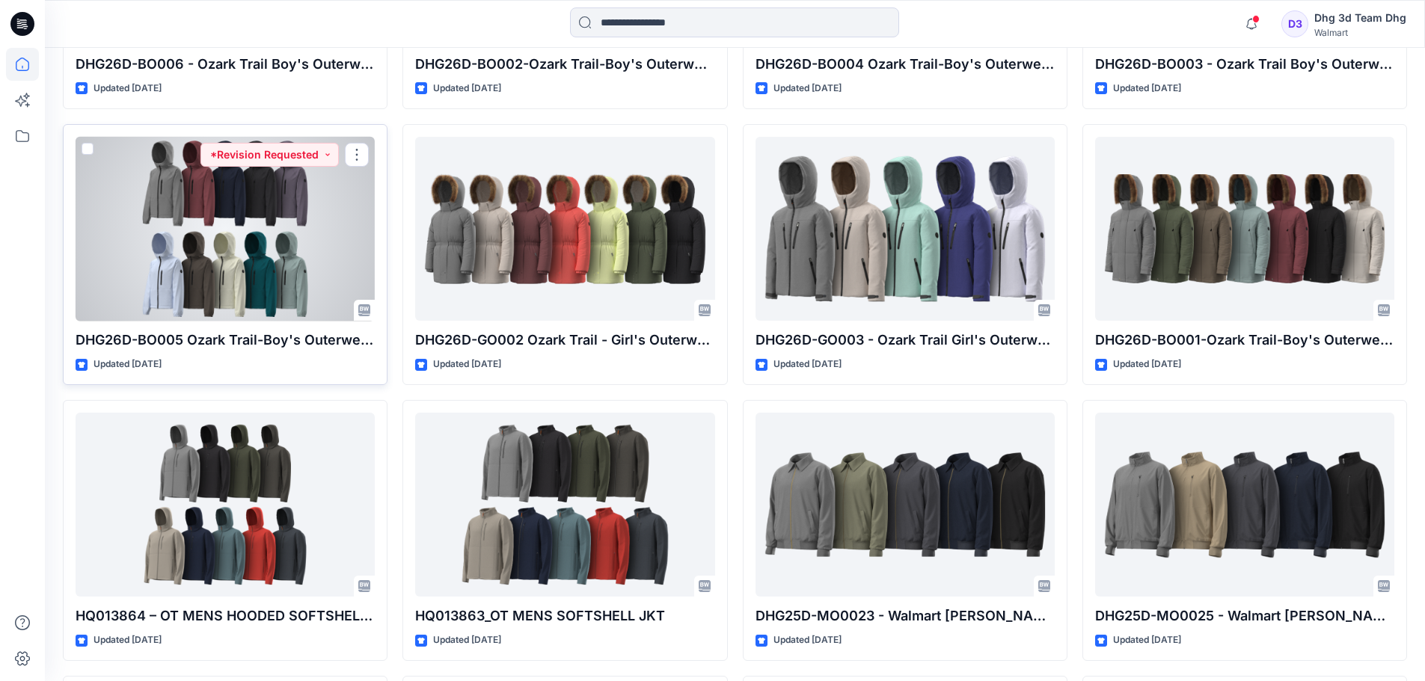 This screenshot has height=681, width=1425. I want to click on p: DHG26D-BO004 Ozark Trail-Boy's Outerwear - Hybrid Jacket Opt.1, so click(905, 64).